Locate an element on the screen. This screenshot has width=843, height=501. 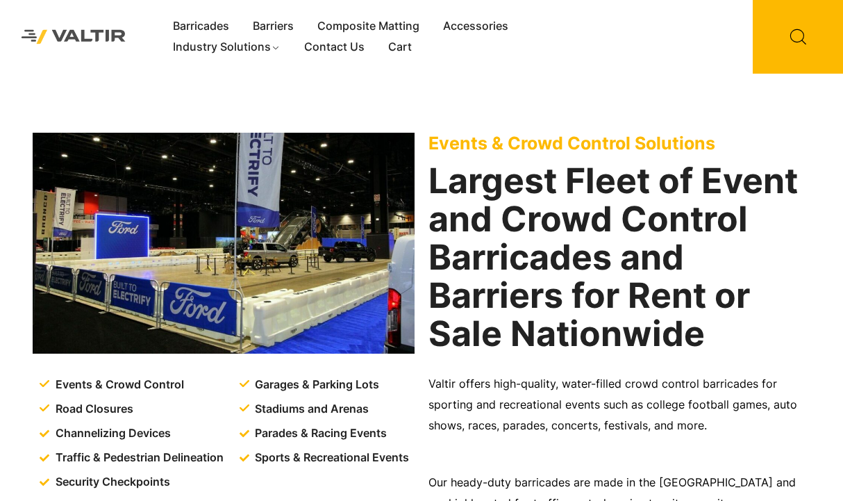
span: Channelizing Devices is located at coordinates (111, 433).